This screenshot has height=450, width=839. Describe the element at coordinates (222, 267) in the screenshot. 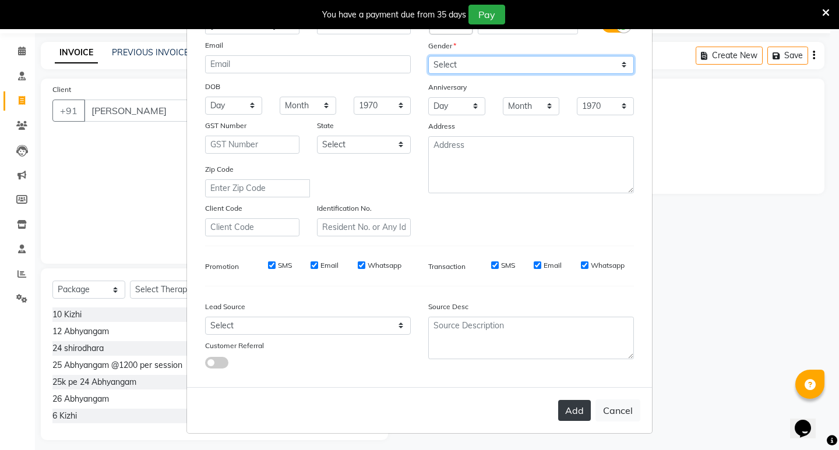

I see `label: Promotion` at that location.